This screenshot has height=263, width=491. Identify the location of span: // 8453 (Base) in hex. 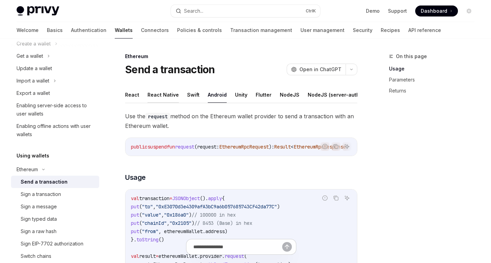
(223, 223).